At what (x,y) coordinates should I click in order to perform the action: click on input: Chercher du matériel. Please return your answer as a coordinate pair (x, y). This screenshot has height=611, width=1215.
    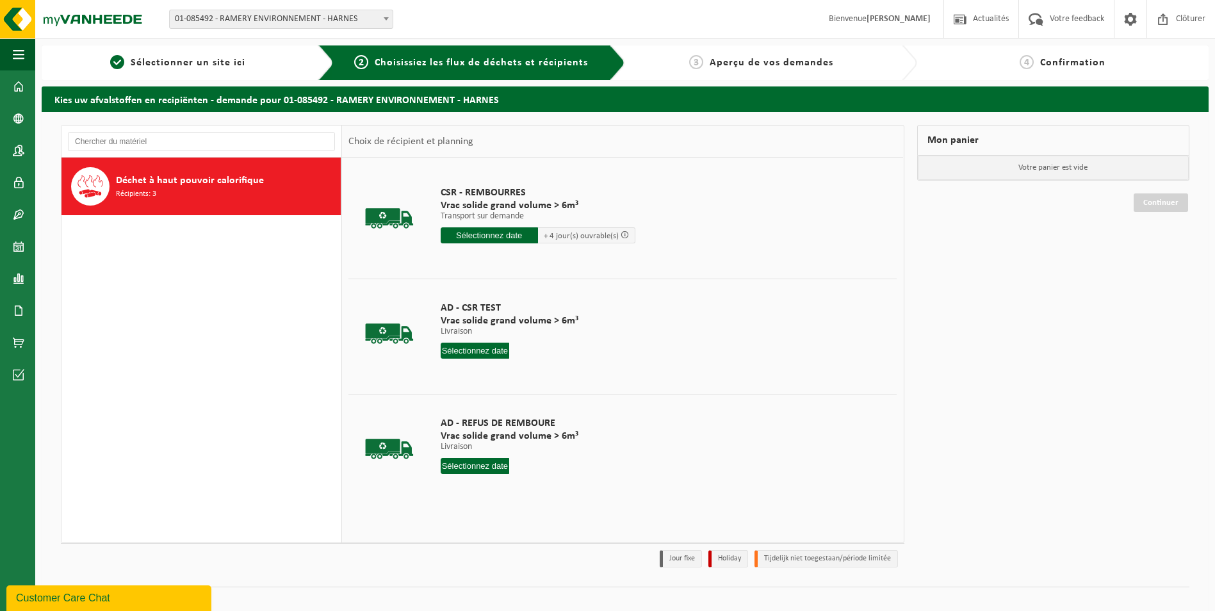
    Looking at the image, I should click on (201, 142).